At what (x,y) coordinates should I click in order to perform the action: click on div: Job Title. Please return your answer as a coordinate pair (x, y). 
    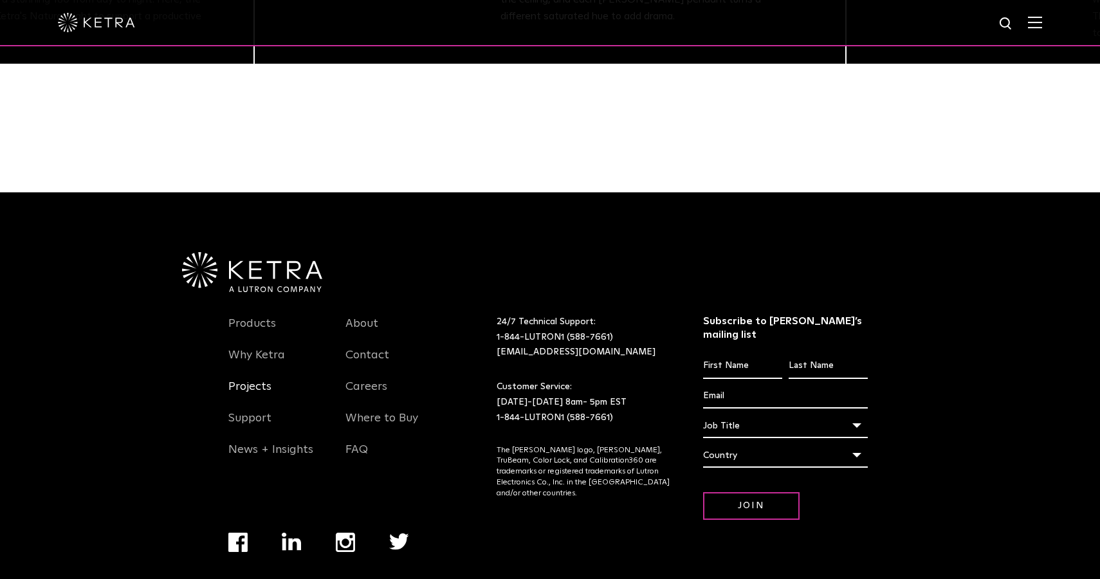
    Looking at the image, I should click on (786, 426).